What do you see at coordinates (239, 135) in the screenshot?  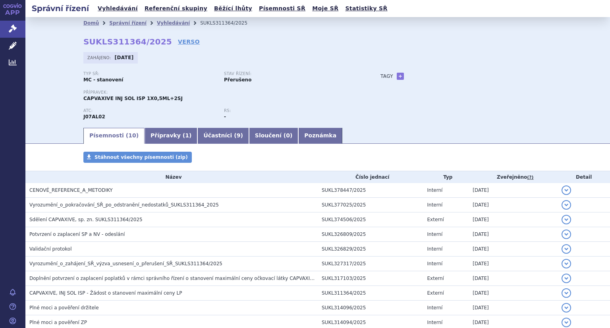 I see `span: 9` at bounding box center [239, 135].